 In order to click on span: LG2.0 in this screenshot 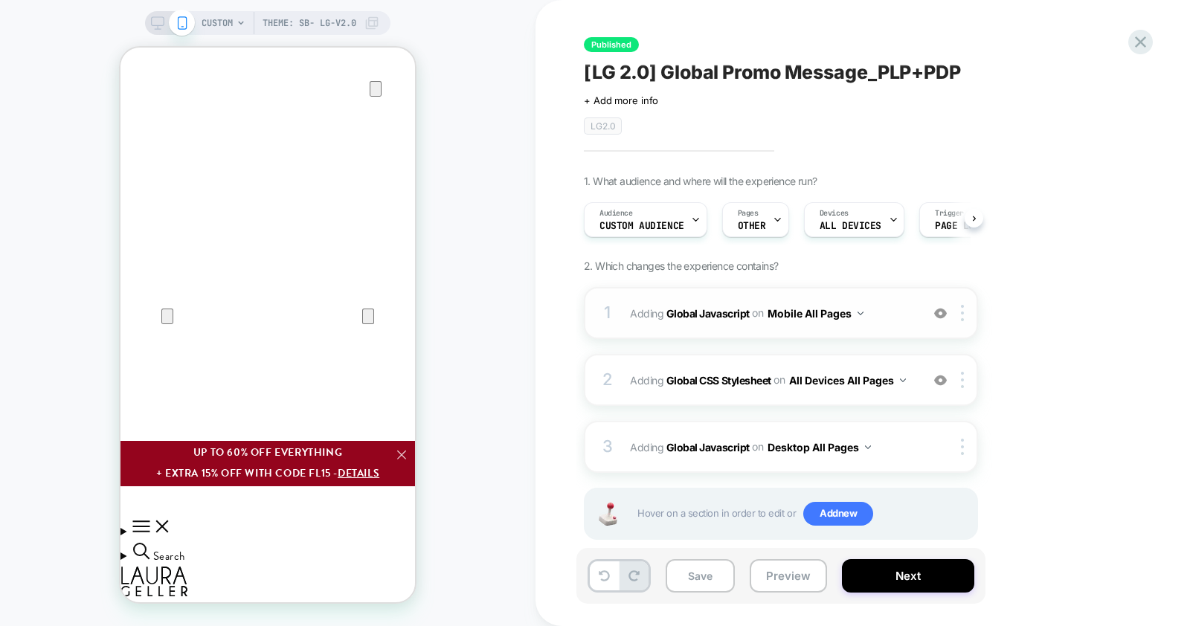, I will do `click(602, 126)`.